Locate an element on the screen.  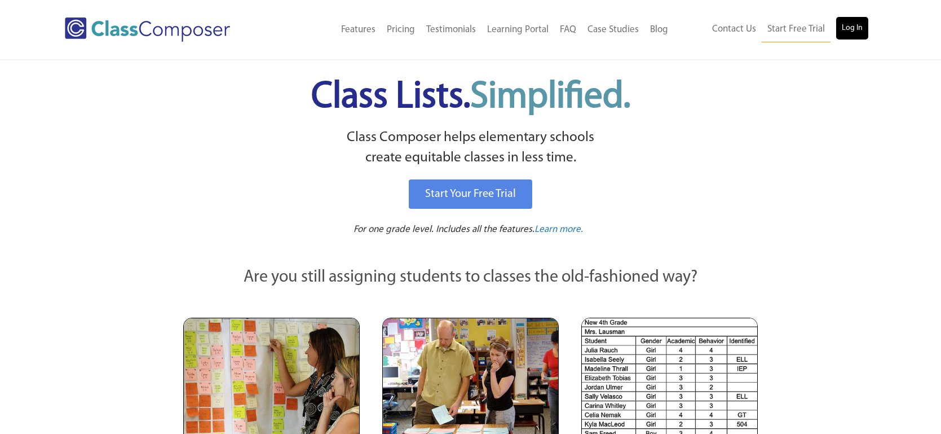
p: Class Composer helps elementary schools create equitable classes in less time. is located at coordinates (471, 148).